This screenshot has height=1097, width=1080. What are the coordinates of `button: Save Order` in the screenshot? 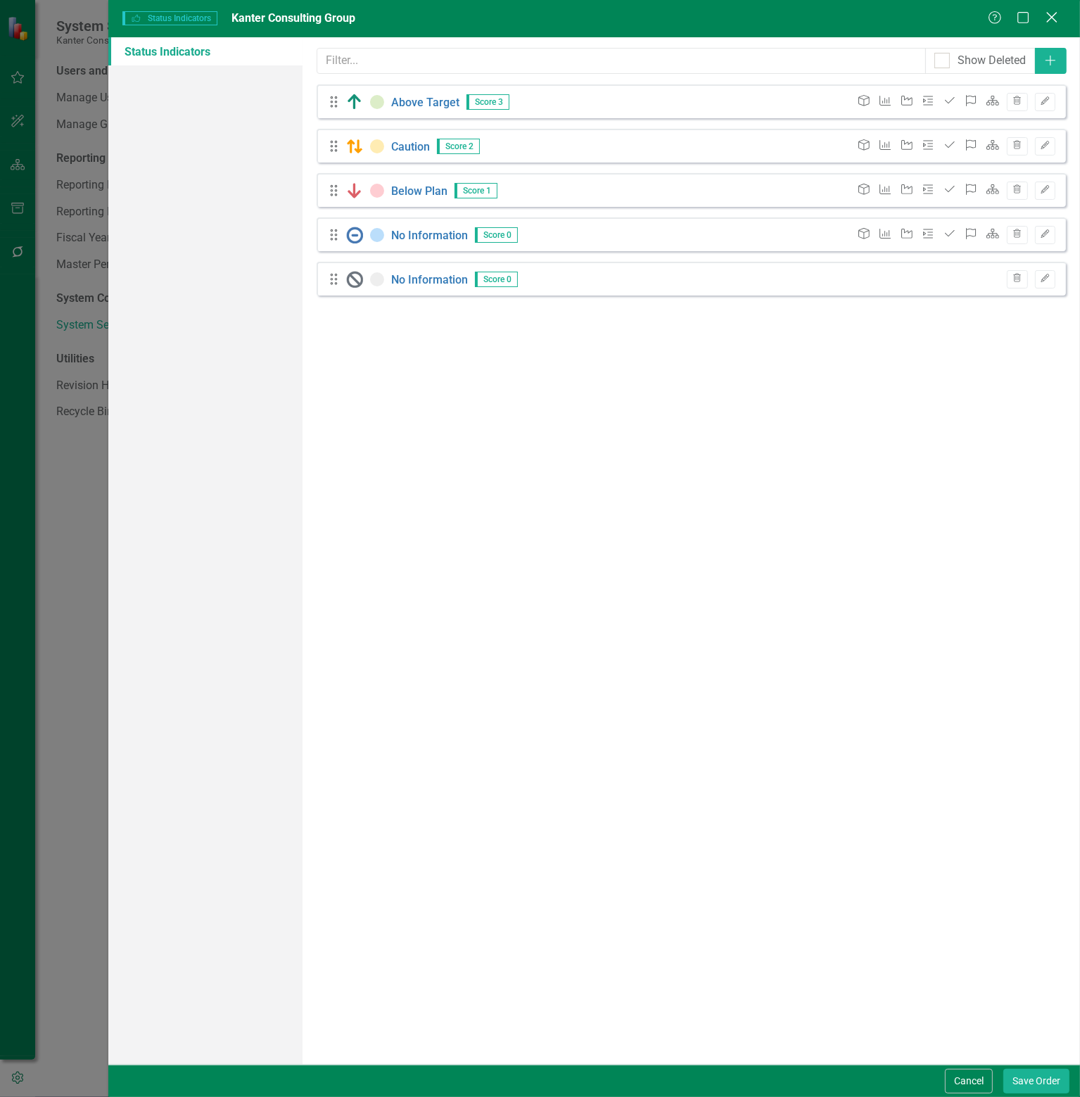 It's located at (1036, 1081).